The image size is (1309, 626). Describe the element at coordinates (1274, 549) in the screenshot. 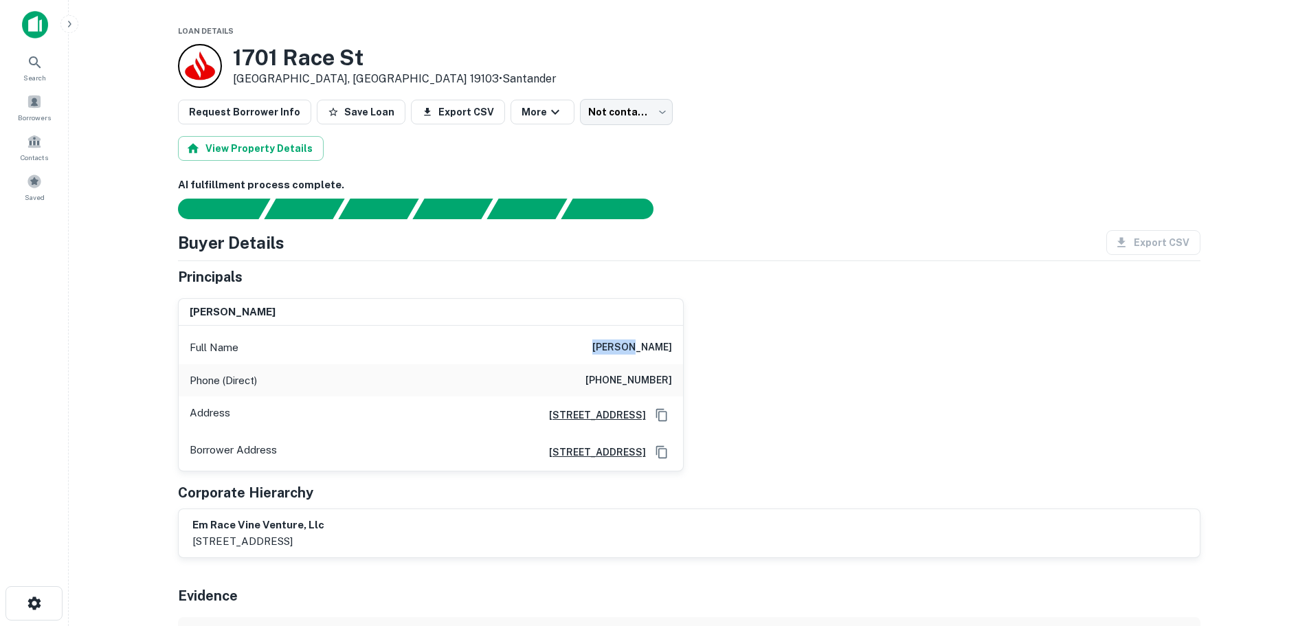

I see `div: Chat Widget` at that location.